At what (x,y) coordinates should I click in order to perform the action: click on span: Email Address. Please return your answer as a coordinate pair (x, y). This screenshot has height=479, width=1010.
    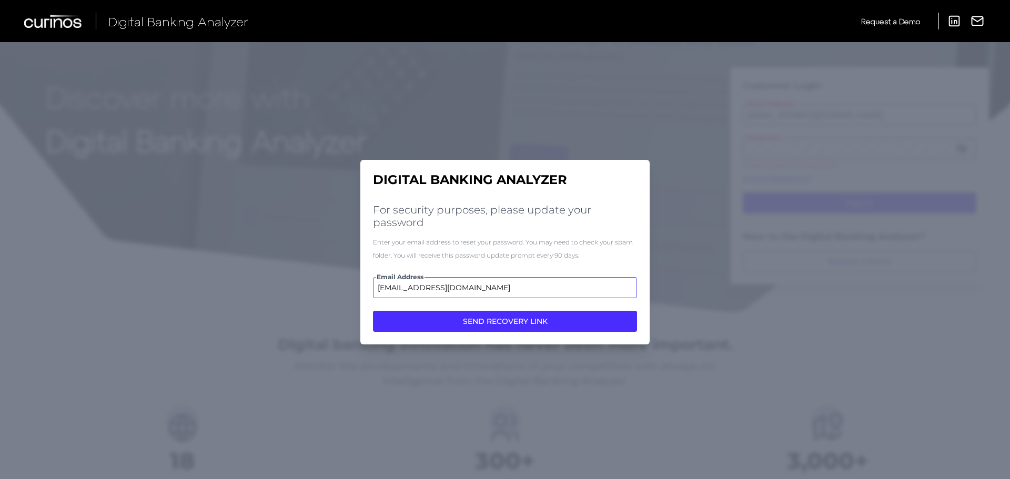
    Looking at the image, I should click on (400, 277).